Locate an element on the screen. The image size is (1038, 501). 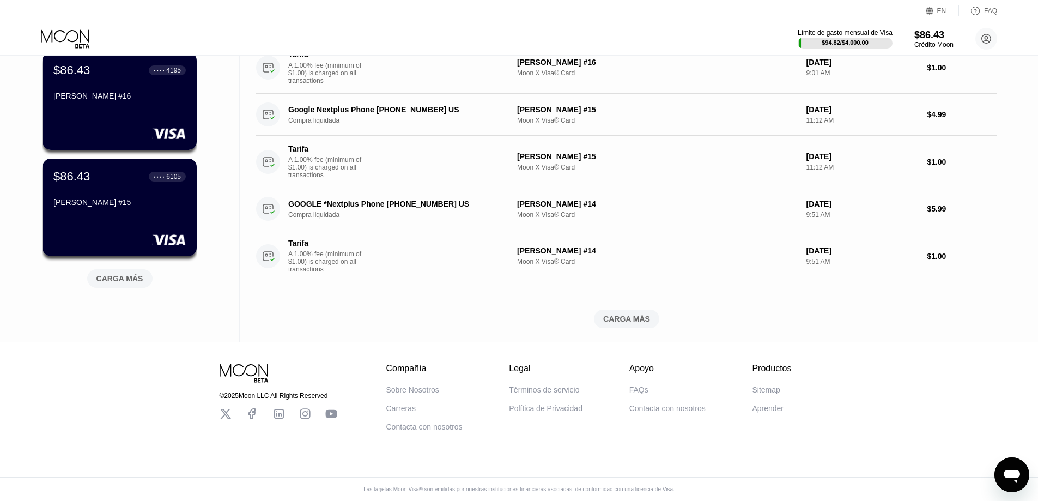
div: 6105 is located at coordinates (173, 177).